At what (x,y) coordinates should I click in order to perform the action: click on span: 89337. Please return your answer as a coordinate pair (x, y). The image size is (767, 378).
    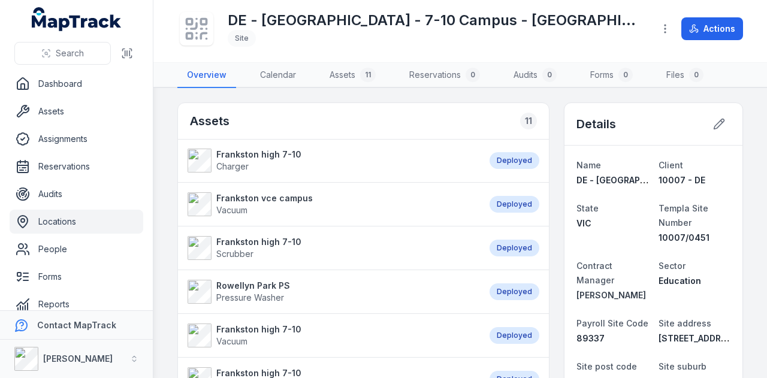
    Looking at the image, I should click on (591, 338).